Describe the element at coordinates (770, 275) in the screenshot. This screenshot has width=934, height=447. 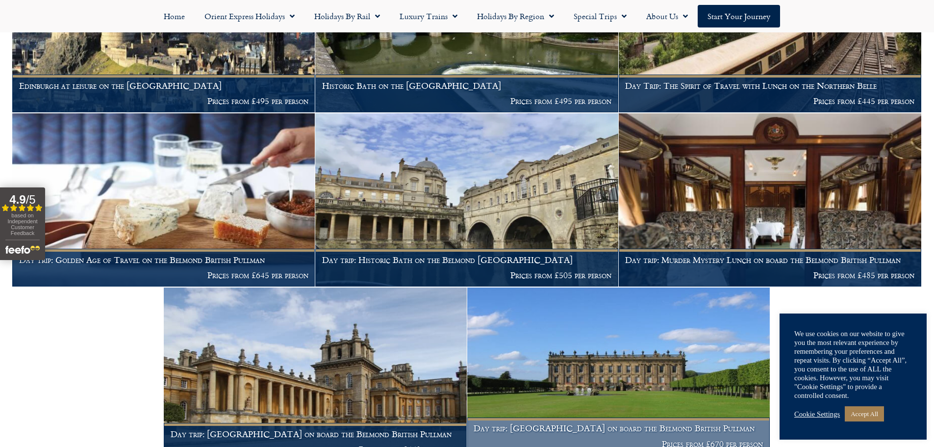
I see `p: Prices from £485 per person` at that location.